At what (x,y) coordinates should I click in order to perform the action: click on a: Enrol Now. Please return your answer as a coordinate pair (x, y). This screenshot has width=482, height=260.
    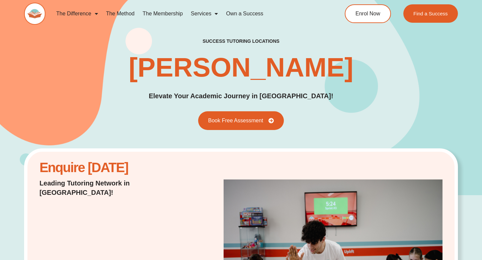
    Looking at the image, I should click on (368, 14).